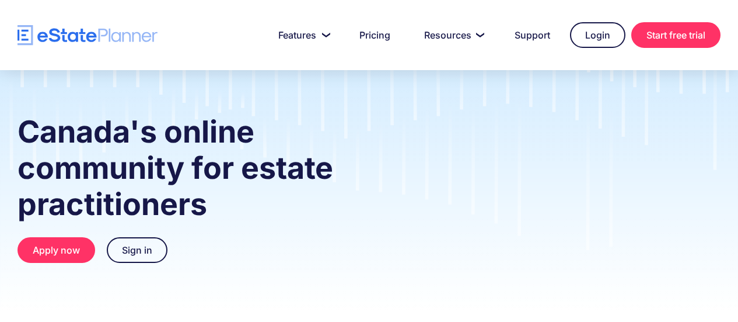 The height and width of the screenshot is (322, 738). What do you see at coordinates (375, 35) in the screenshot?
I see `a: Pricing` at bounding box center [375, 35].